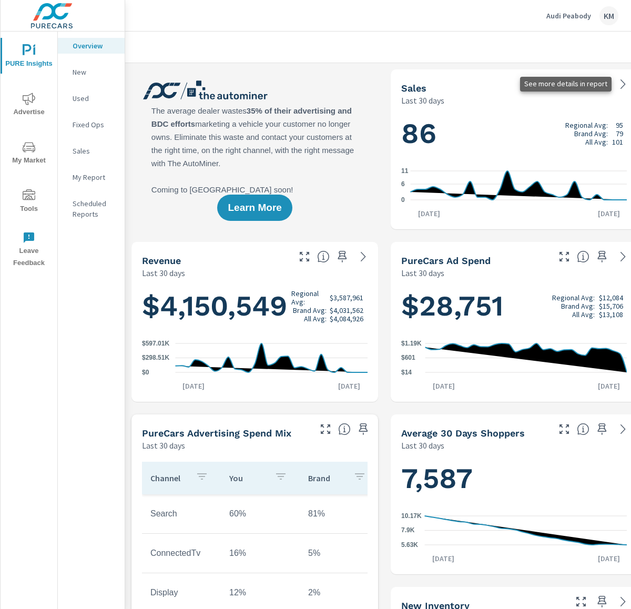 The height and width of the screenshot is (609, 631). I want to click on span: PURE Insights, so click(29, 57).